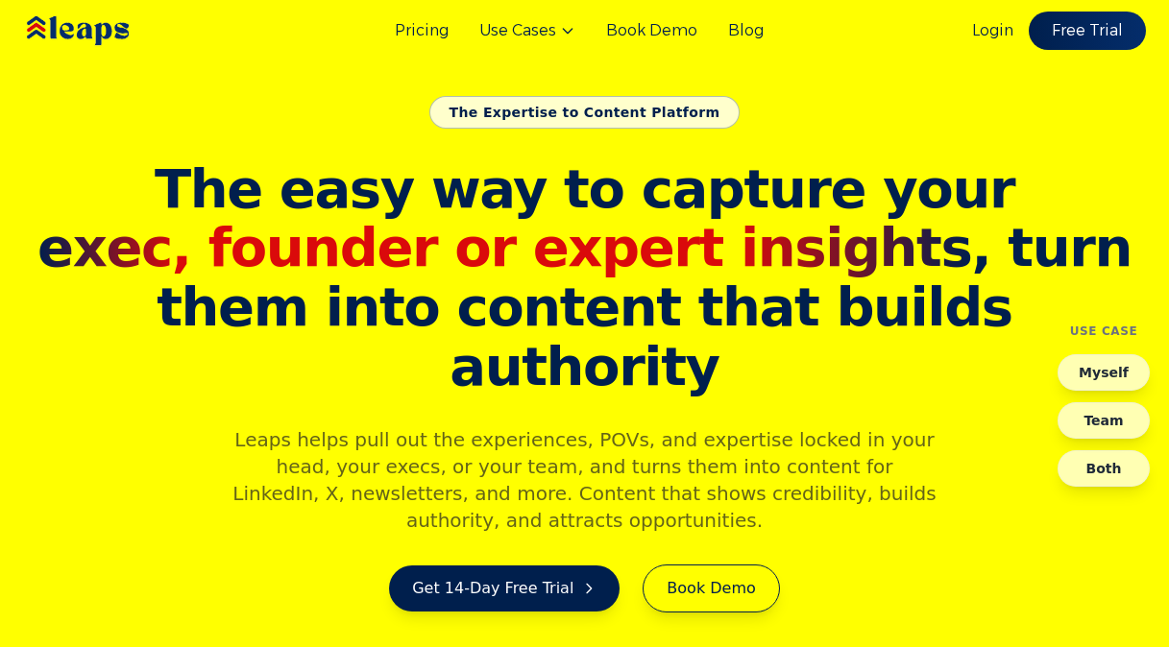 This screenshot has width=1169, height=647. What do you see at coordinates (1103, 469) in the screenshot?
I see `button: Both` at bounding box center [1103, 469].